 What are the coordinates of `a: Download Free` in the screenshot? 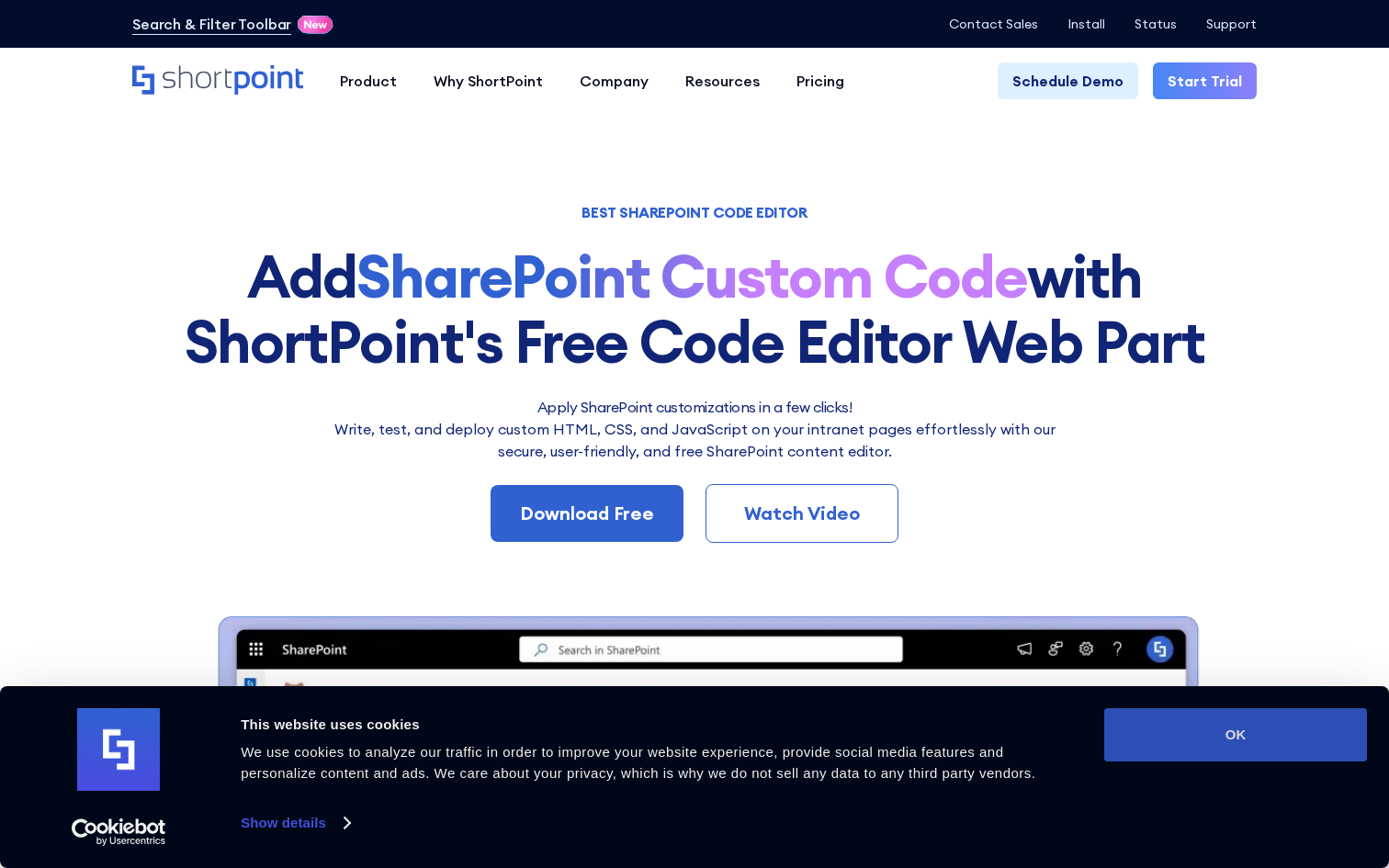 It's located at (587, 513).